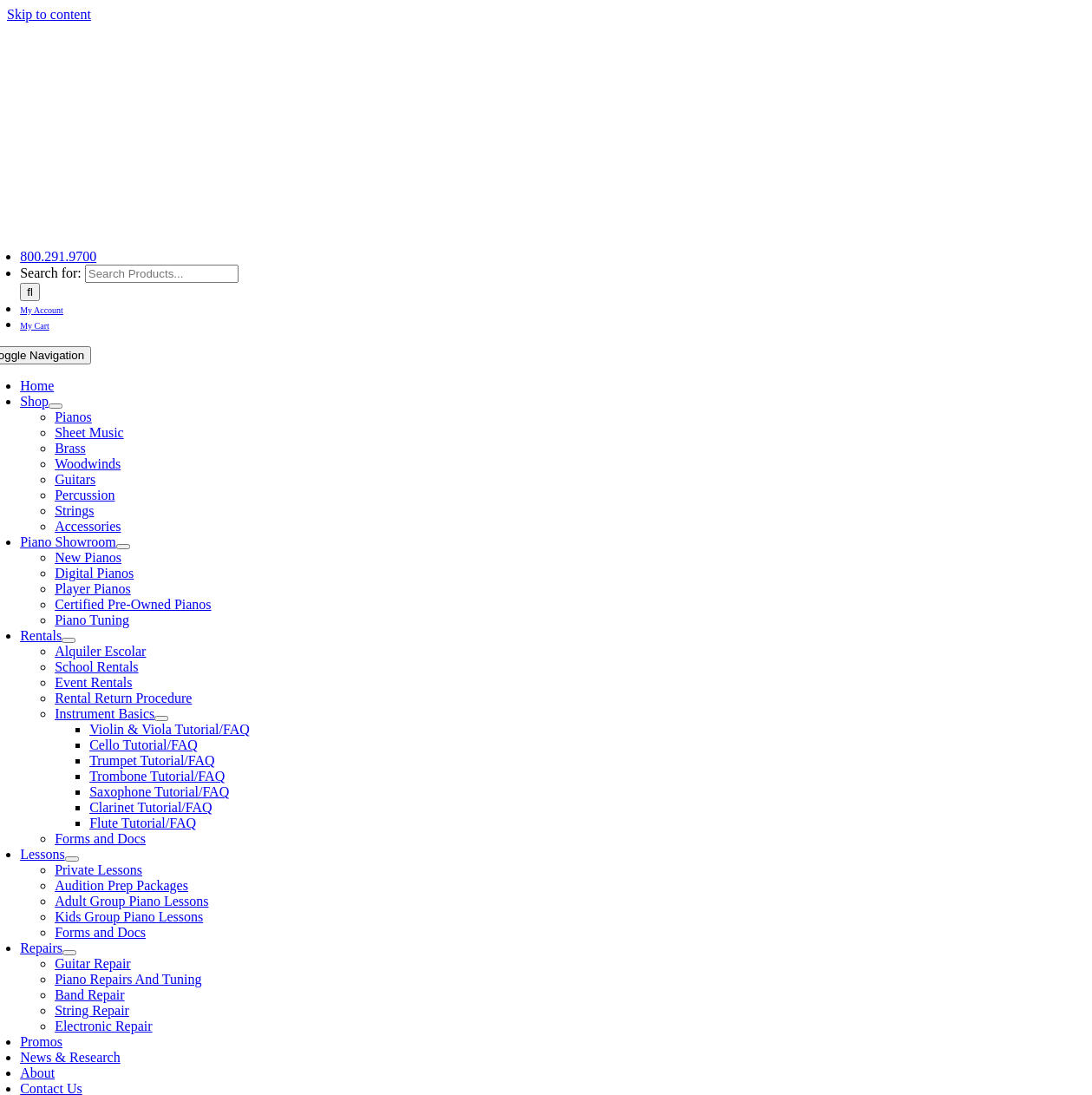 This screenshot has height=1095, width=1092. I want to click on span: Violin & Viola Tutorial/FAQ, so click(169, 729).